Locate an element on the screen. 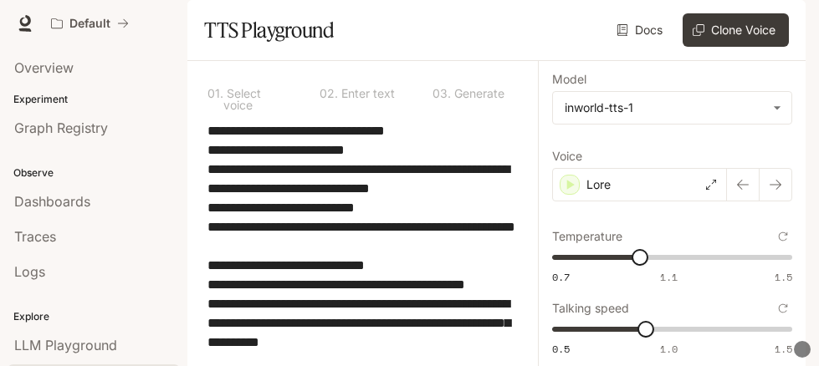 The width and height of the screenshot is (819, 366). p: Select voice is located at coordinates (258, 100).